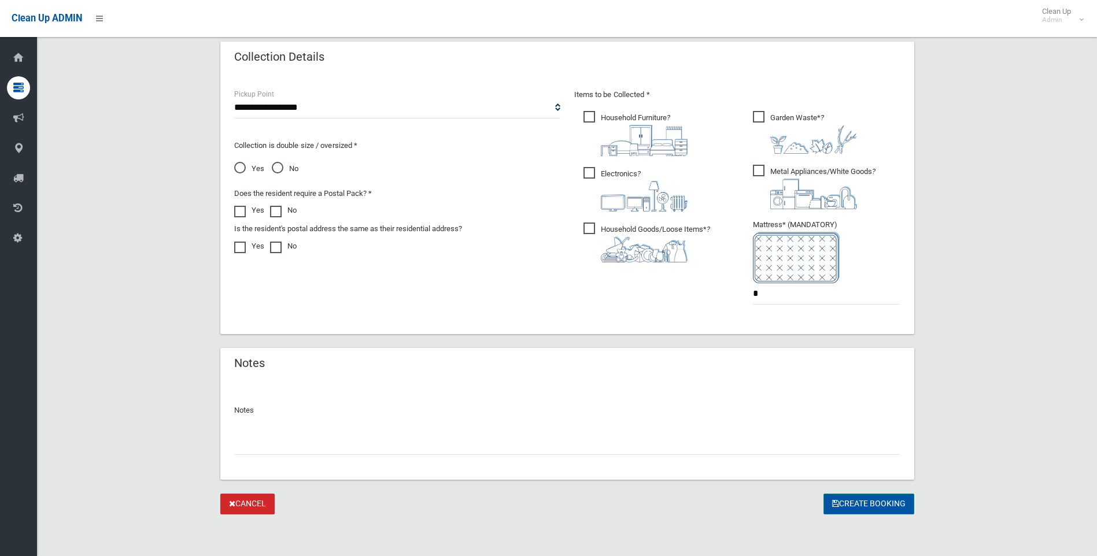 The height and width of the screenshot is (556, 1097). What do you see at coordinates (636, 134) in the screenshot?
I see `span: Household Furniture` at bounding box center [636, 134].